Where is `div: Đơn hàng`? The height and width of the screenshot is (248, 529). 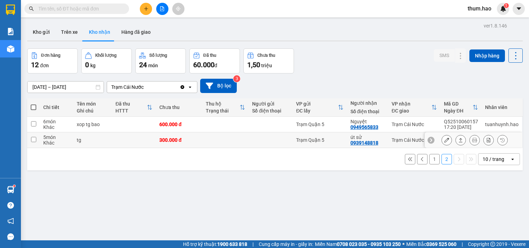 div: Đơn hàng is located at coordinates (51, 55).